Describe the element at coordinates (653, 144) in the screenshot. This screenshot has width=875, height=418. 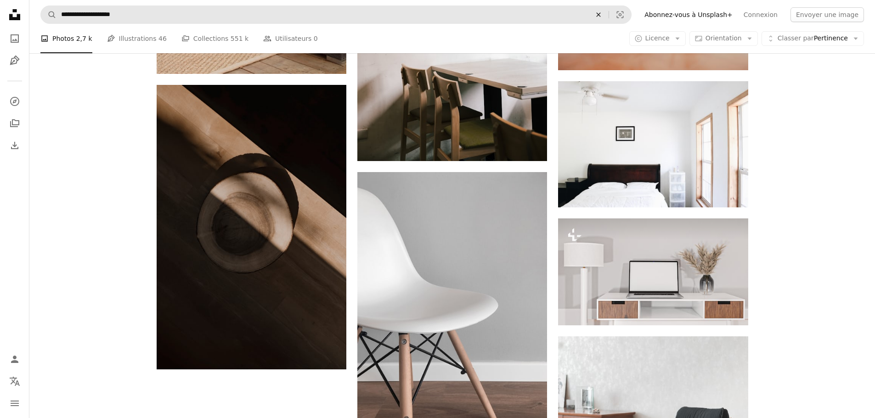
I see `a: linge de lit blanc près de l’armoire en bois marron` at that location.